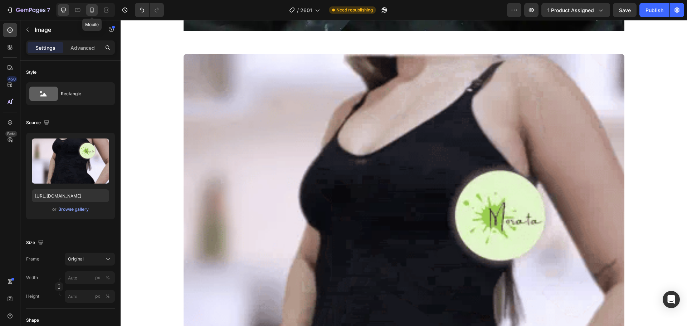  Describe the element at coordinates (65, 30) in the screenshot. I see `p: Image` at that location.